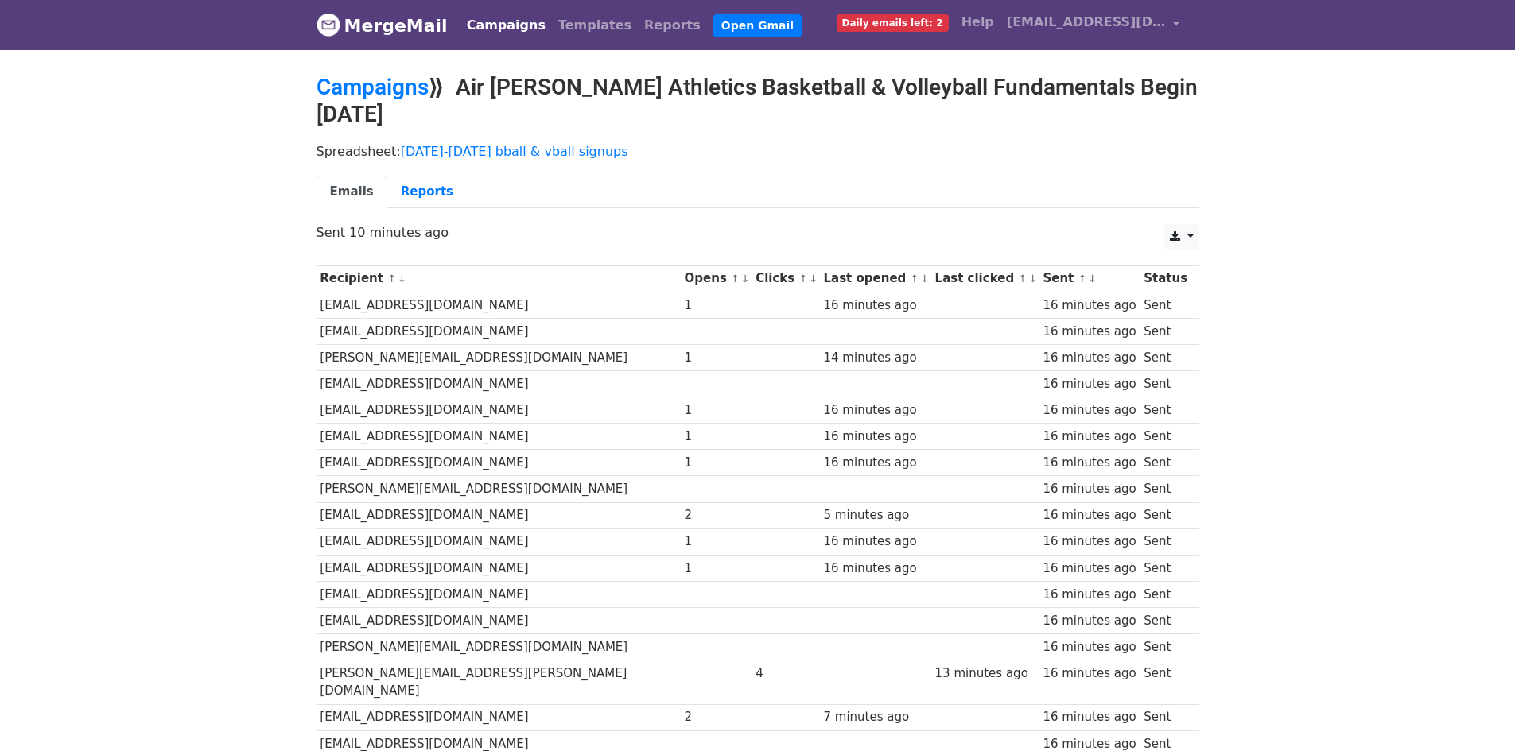 Image resolution: width=1515 pixels, height=751 pixels. I want to click on a: Open Gmail, so click(757, 25).